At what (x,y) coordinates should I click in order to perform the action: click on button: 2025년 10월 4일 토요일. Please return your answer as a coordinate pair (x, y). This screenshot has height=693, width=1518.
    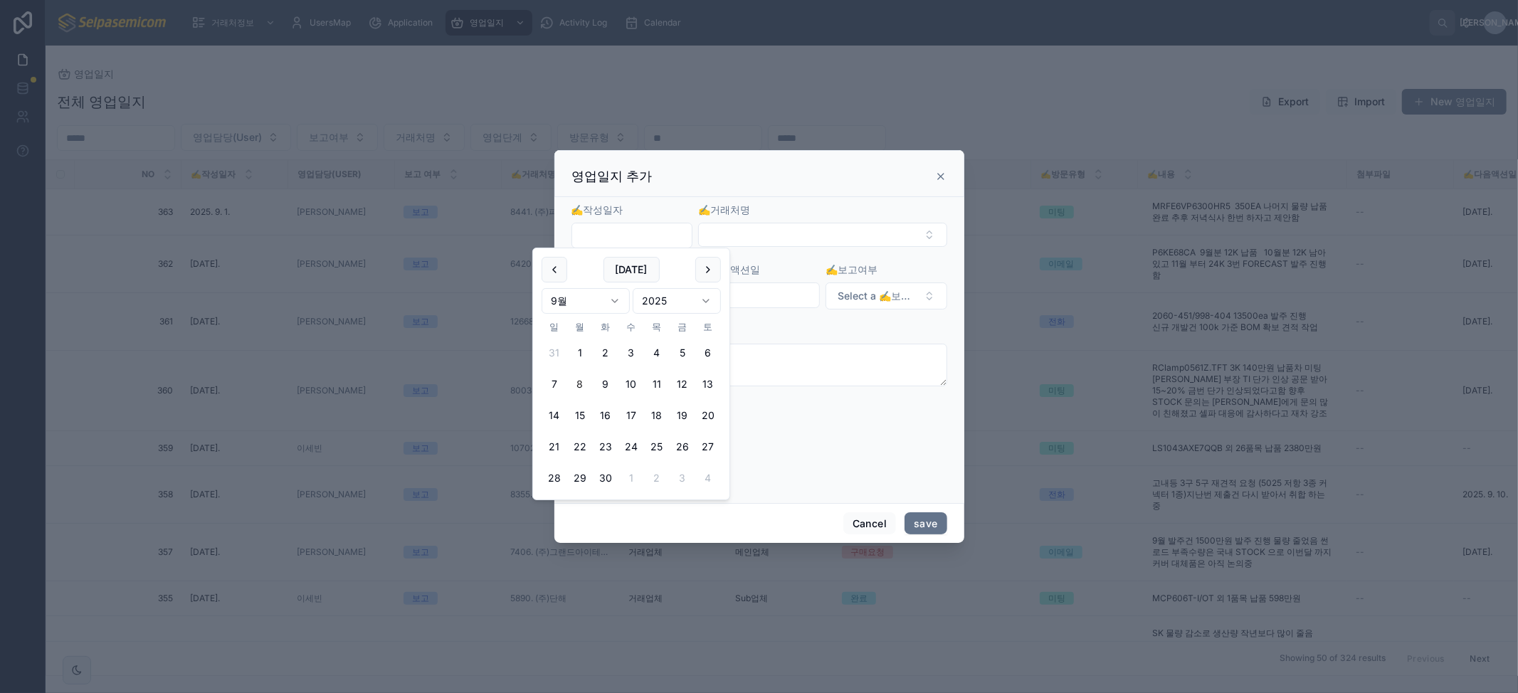
    Looking at the image, I should click on (708, 478).